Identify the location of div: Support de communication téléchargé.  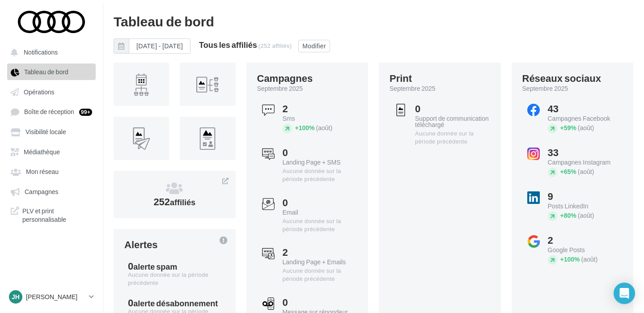
(452, 122).